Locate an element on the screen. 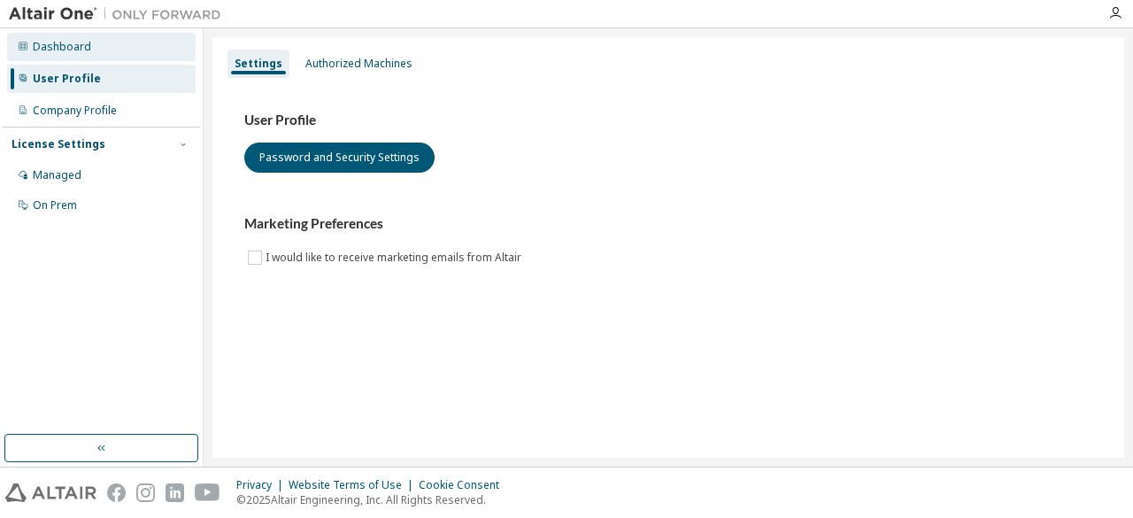  div: Cookie Consent is located at coordinates (464, 485).